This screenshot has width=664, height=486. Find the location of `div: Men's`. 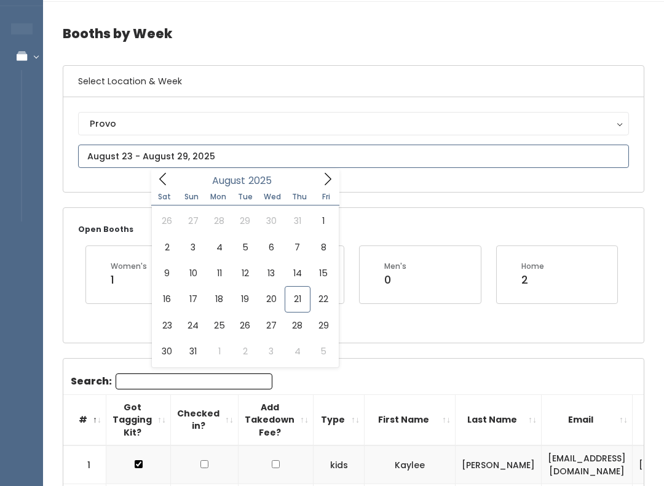

div: Men's is located at coordinates (396, 266).